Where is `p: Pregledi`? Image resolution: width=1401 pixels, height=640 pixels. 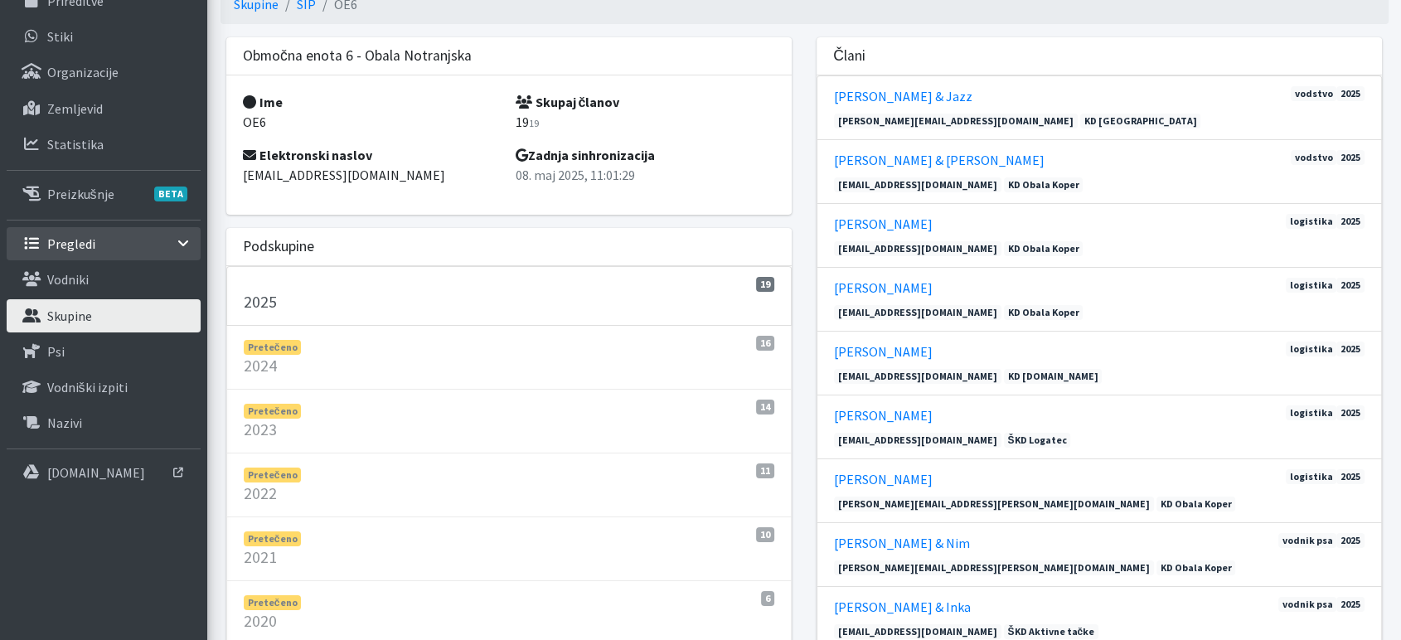 p: Pregledi is located at coordinates (71, 244).